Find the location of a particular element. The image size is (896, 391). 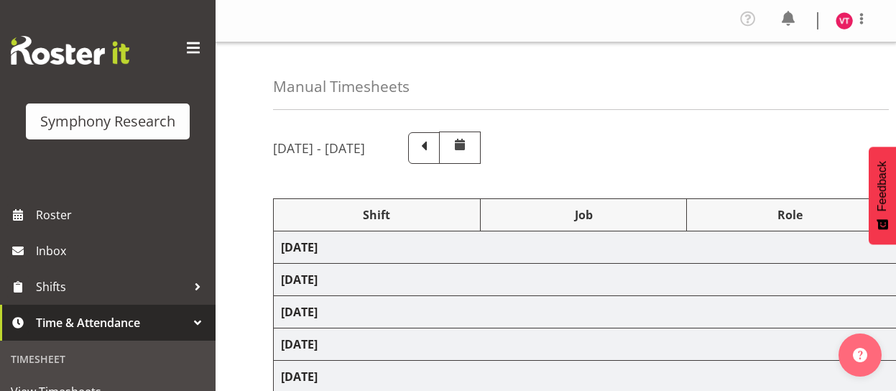

img: vala-tone11405.jpg is located at coordinates (845, 21).